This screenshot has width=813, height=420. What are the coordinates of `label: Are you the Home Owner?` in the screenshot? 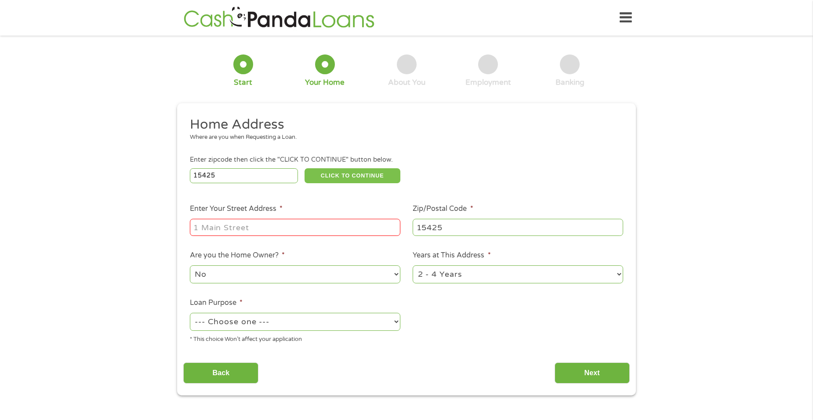 It's located at (237, 255).